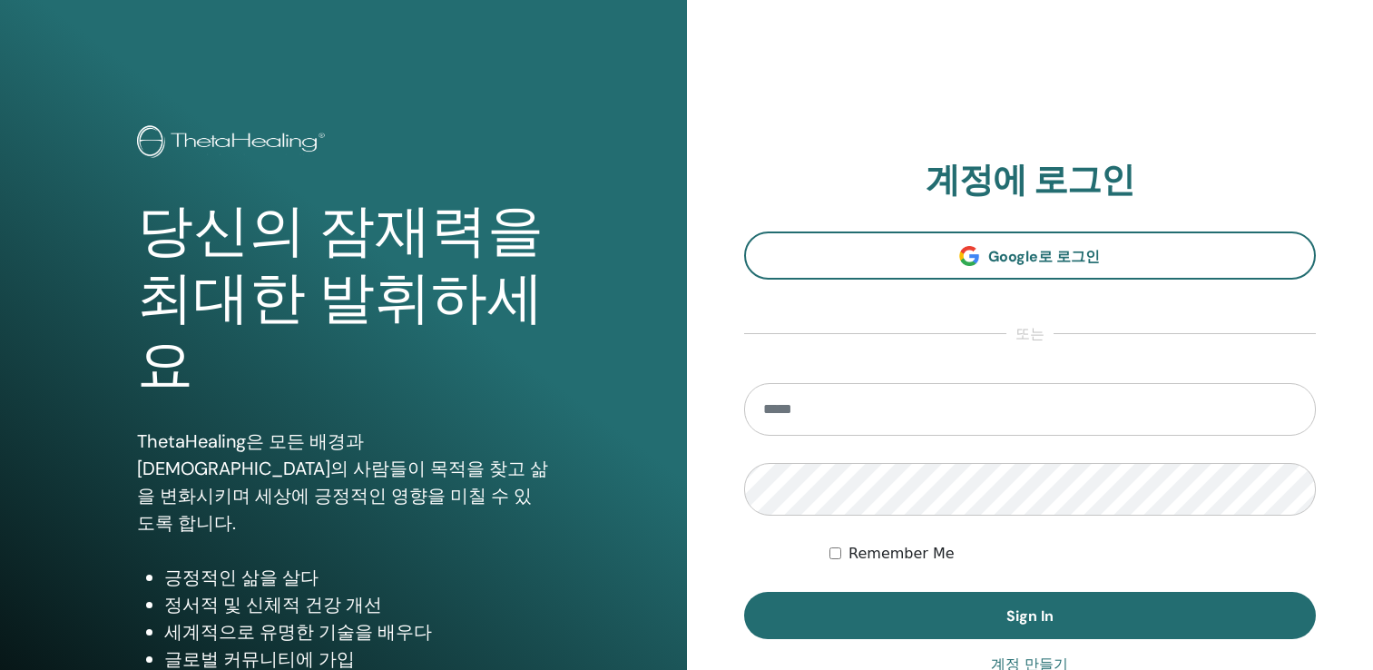 The width and height of the screenshot is (1373, 670). Describe the element at coordinates (357, 577) in the screenshot. I see `li: 긍정적인 삶을 살다` at that location.